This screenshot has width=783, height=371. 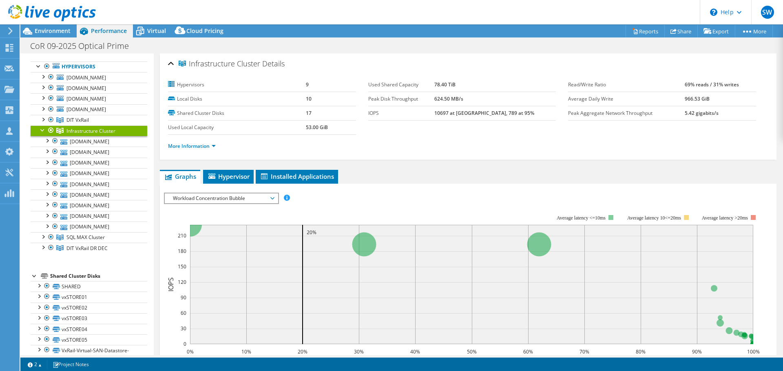 What do you see at coordinates (192, 146) in the screenshot?
I see `a: More Information` at bounding box center [192, 146].